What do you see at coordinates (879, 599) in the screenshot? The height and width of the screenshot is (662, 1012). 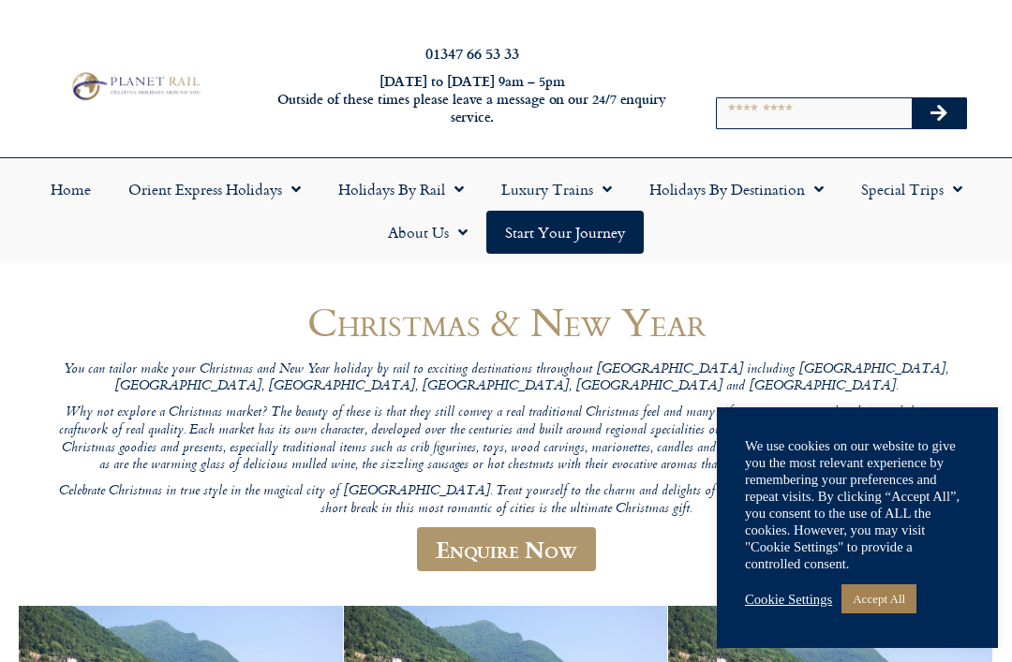 I see `a: Accept All` at bounding box center [879, 599].